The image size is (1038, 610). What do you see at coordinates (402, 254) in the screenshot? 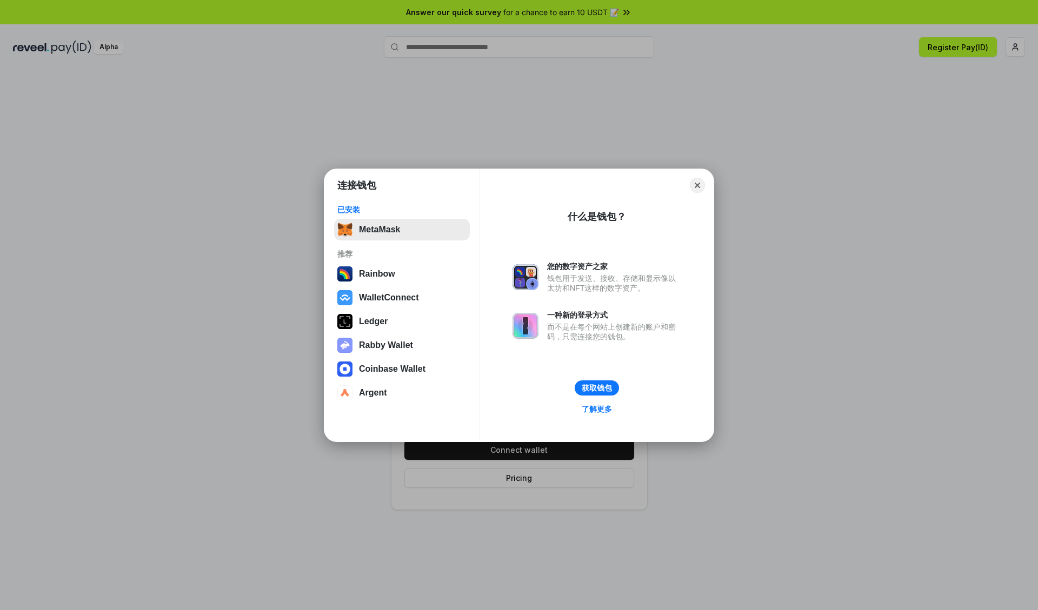
I see `div: 推荐` at bounding box center [402, 254].